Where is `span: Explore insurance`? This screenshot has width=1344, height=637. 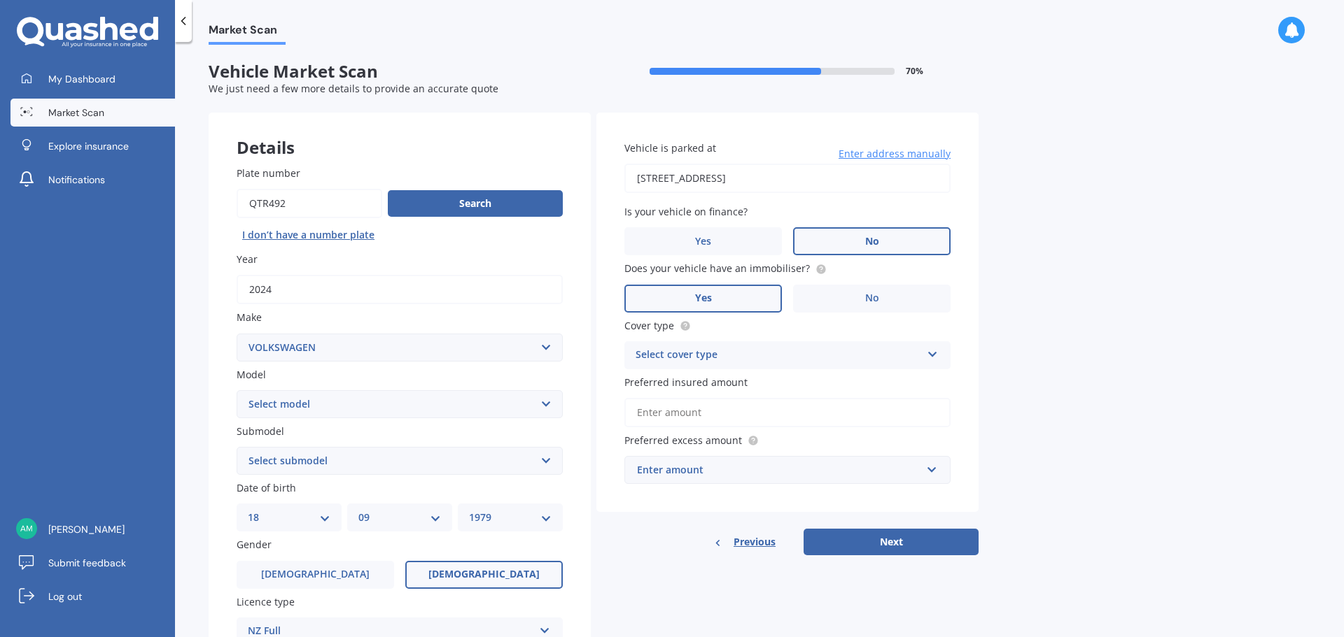 span: Explore insurance is located at coordinates (88, 146).